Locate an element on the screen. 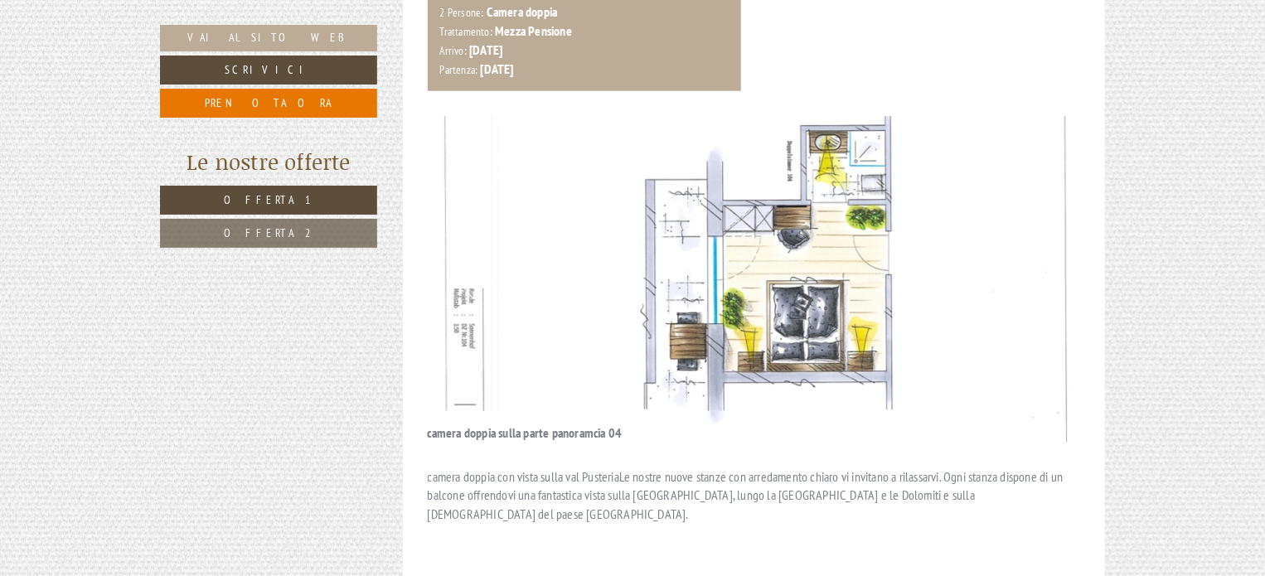  a: Scrivici is located at coordinates (269, 70).